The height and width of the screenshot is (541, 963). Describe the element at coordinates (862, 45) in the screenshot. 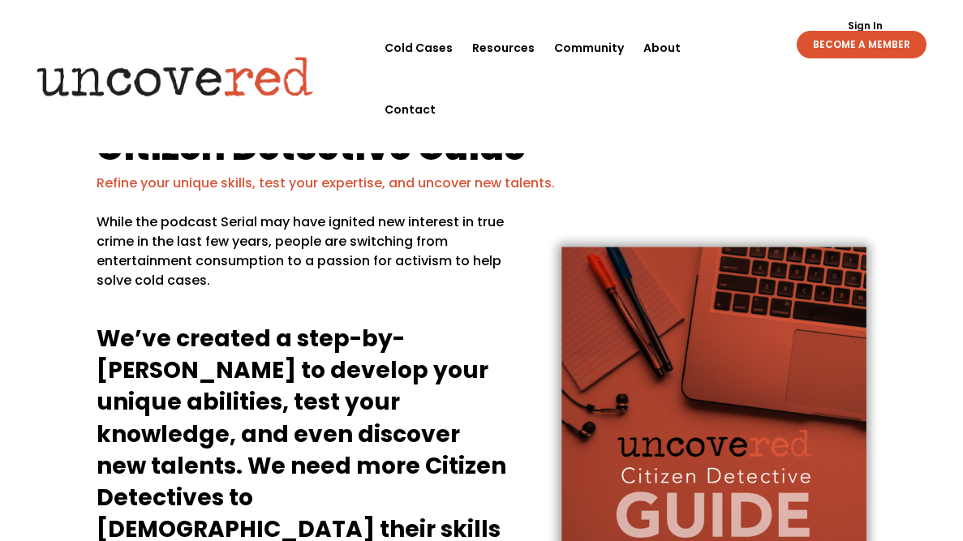

I see `a: BECOME A MEMBER` at that location.